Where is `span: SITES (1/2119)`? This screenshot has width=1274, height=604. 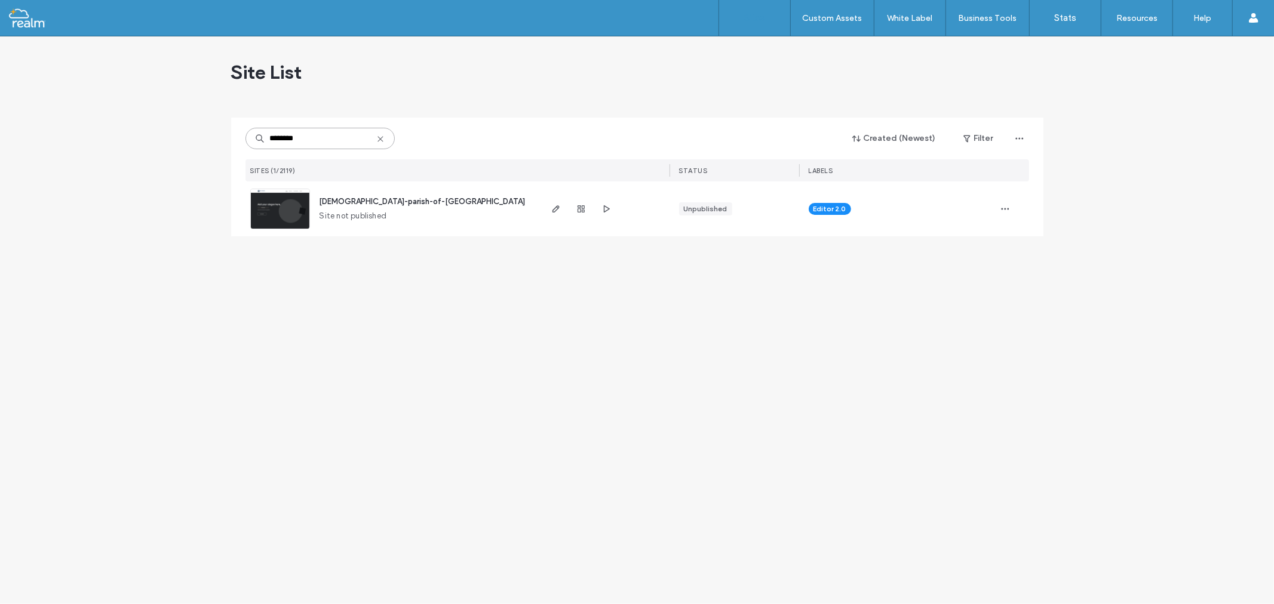 span: SITES (1/2119) is located at coordinates (273, 171).